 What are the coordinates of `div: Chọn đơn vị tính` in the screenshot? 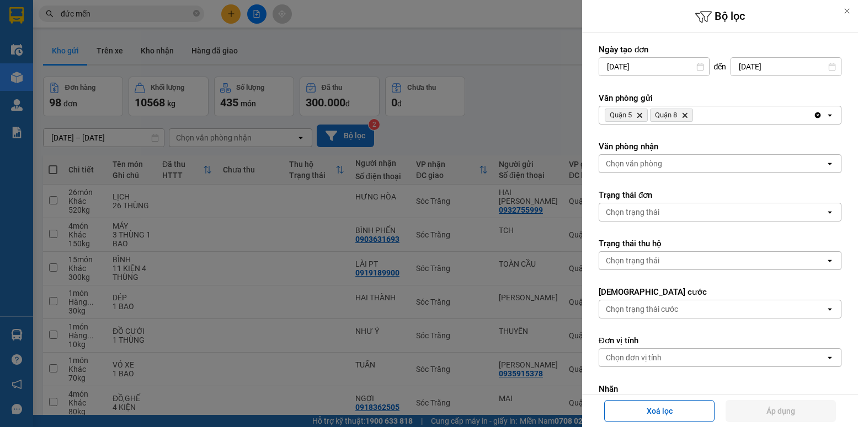 It's located at (633, 358).